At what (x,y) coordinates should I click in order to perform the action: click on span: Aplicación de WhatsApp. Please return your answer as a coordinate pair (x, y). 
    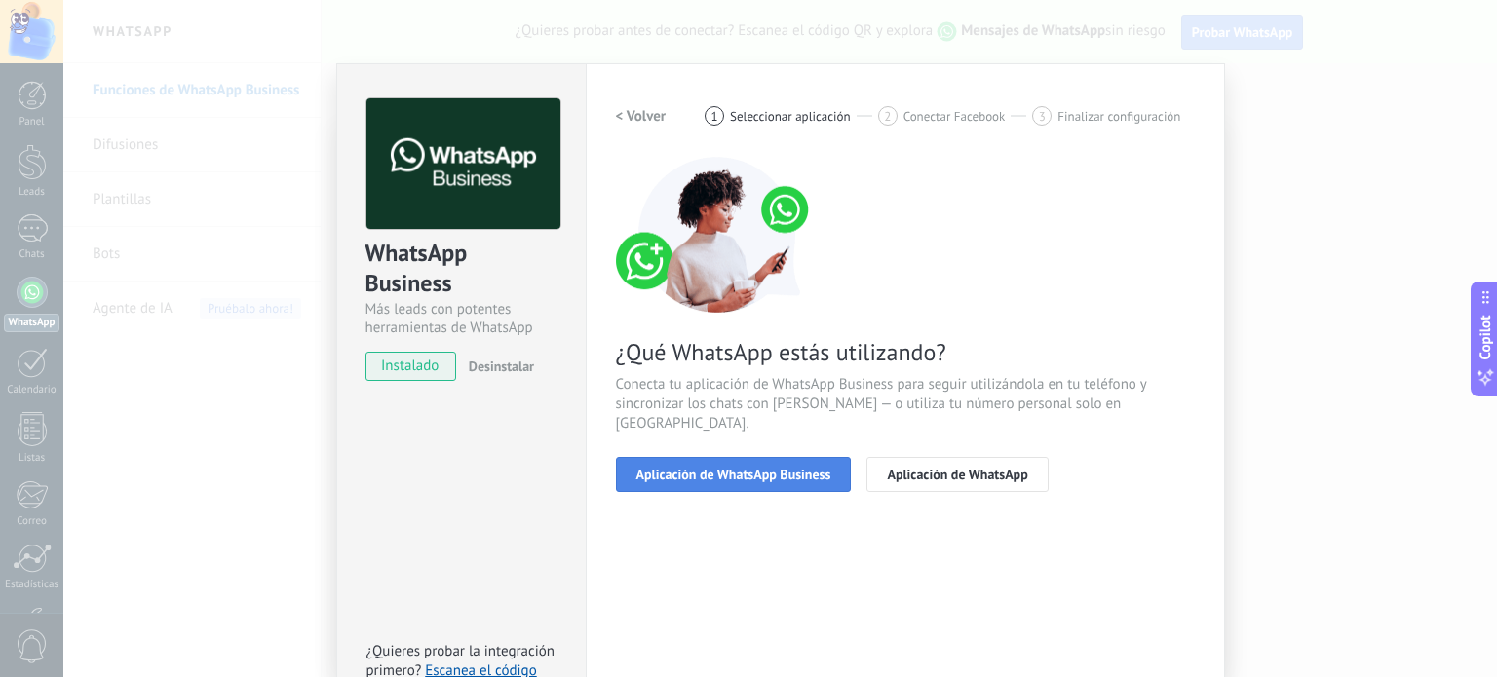
    Looking at the image, I should click on (957, 475).